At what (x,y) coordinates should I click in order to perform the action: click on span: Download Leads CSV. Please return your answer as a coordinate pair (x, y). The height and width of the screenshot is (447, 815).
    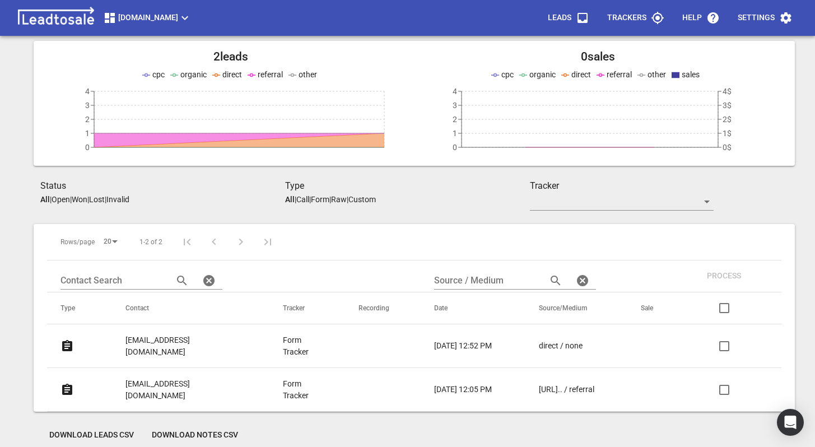
    Looking at the image, I should click on (91, 435).